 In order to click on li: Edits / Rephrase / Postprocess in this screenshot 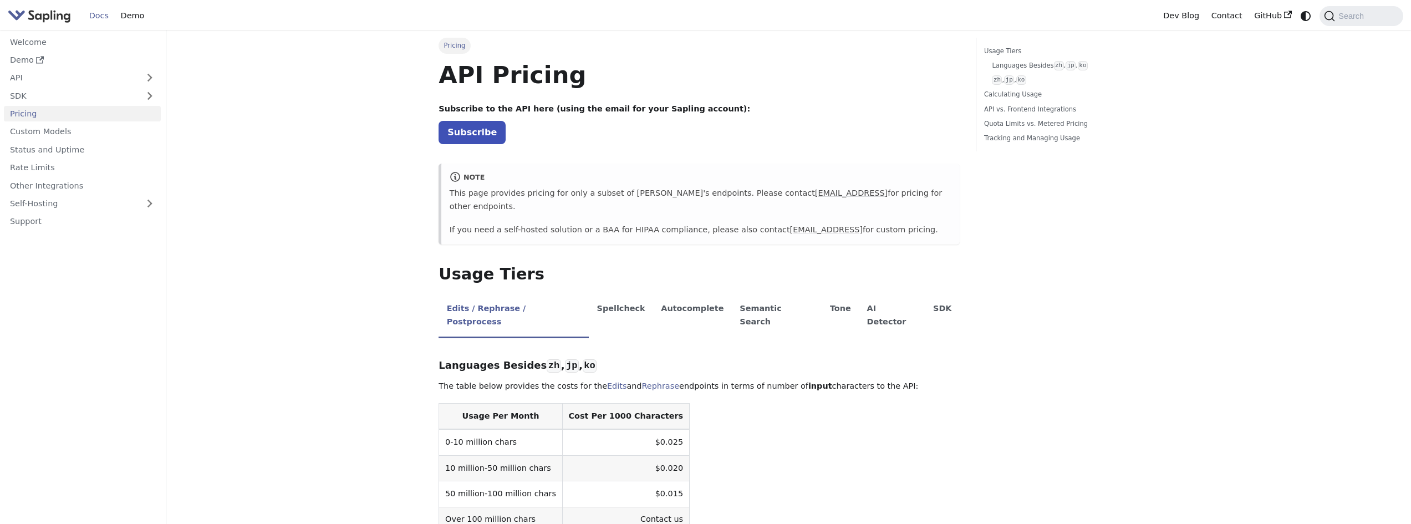, I will do `click(513, 316)`.